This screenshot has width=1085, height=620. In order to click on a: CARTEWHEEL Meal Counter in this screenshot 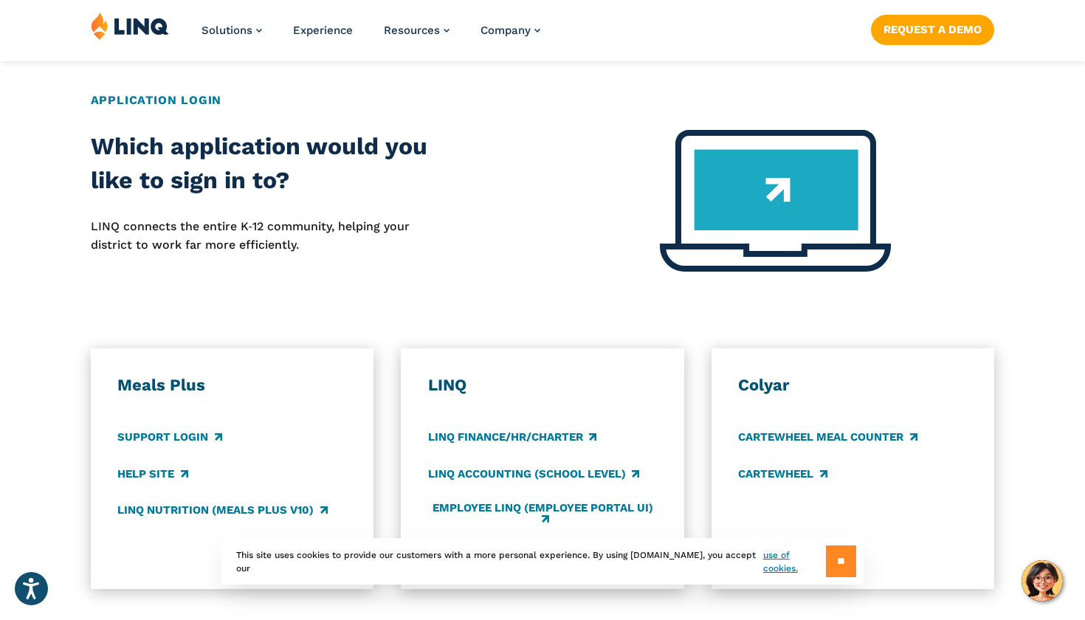, I will do `click(827, 438)`.